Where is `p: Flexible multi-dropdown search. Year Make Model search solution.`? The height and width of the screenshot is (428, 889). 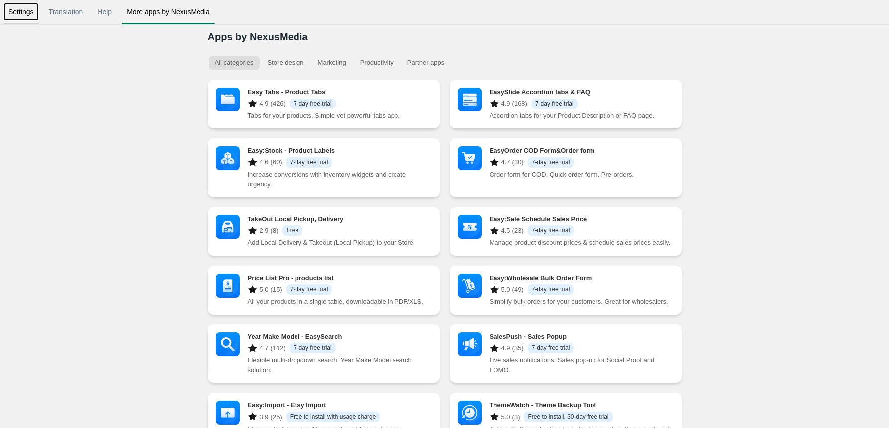
p: Flexible multi-dropdown search. Year Make Model search solution. is located at coordinates (340, 365).